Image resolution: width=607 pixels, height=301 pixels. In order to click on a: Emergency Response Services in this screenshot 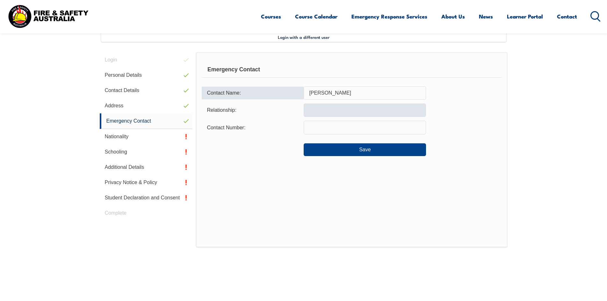, I will do `click(389, 16)`.